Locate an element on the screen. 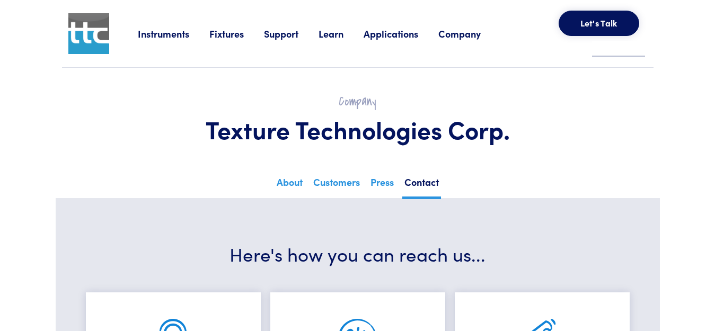  h2: Company is located at coordinates (358, 101).